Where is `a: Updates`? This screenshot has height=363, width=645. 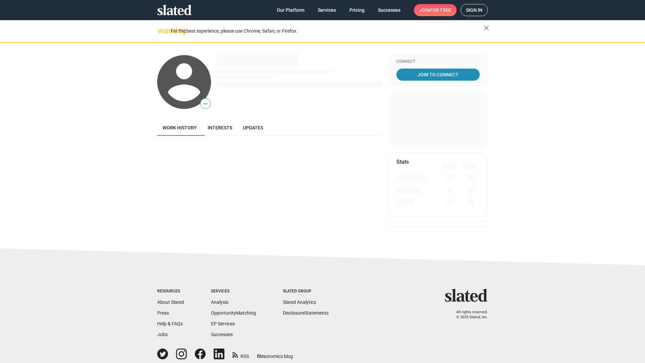 a: Updates is located at coordinates (253, 128).